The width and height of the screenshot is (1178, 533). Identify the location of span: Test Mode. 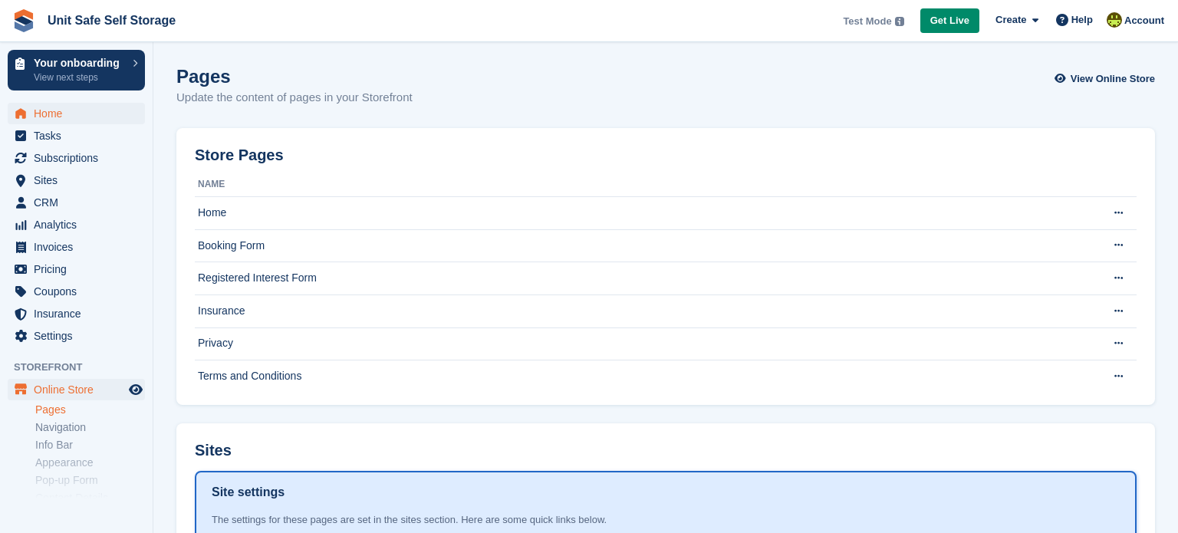
(867, 21).